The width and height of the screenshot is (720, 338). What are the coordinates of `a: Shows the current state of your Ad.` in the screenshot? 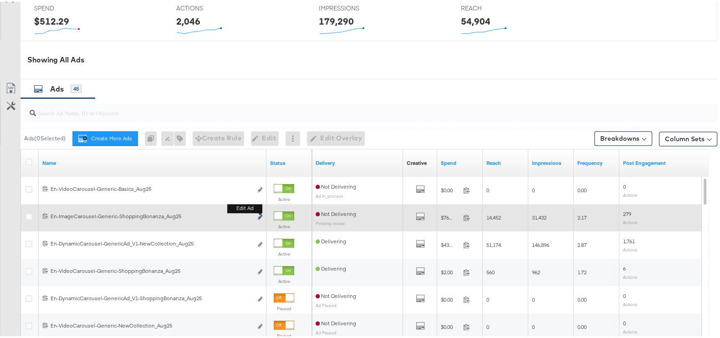 It's located at (289, 161).